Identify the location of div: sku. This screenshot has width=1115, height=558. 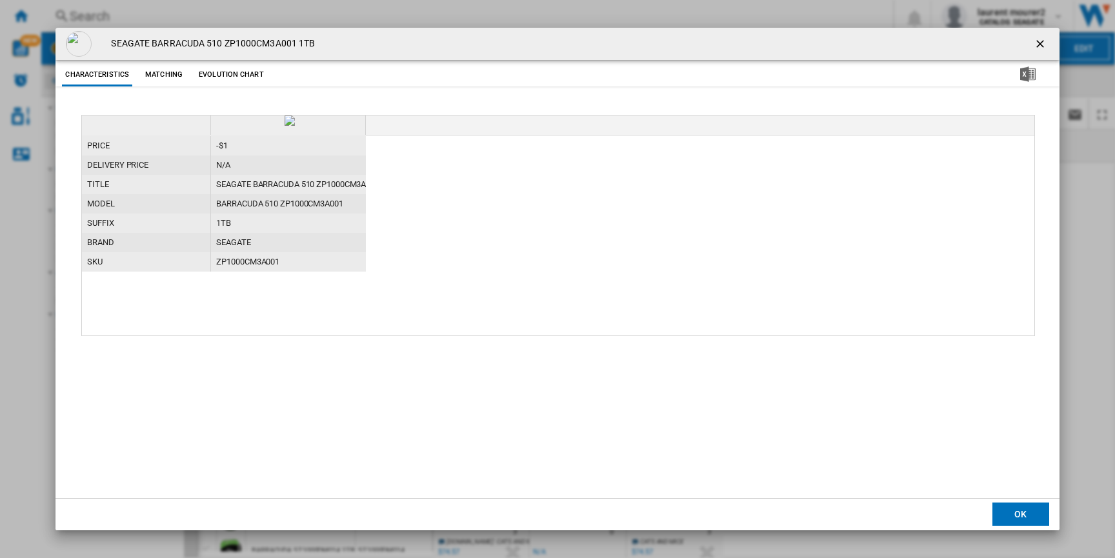
(146, 262).